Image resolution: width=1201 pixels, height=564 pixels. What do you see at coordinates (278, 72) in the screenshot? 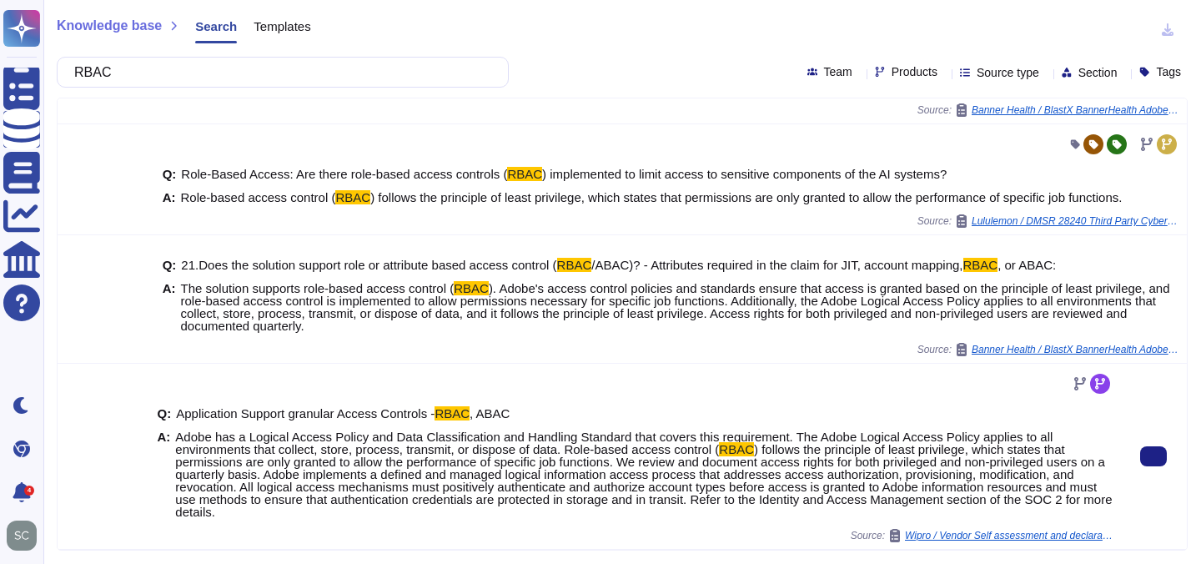
I see `input: Search a question or template...` at bounding box center [278, 72].